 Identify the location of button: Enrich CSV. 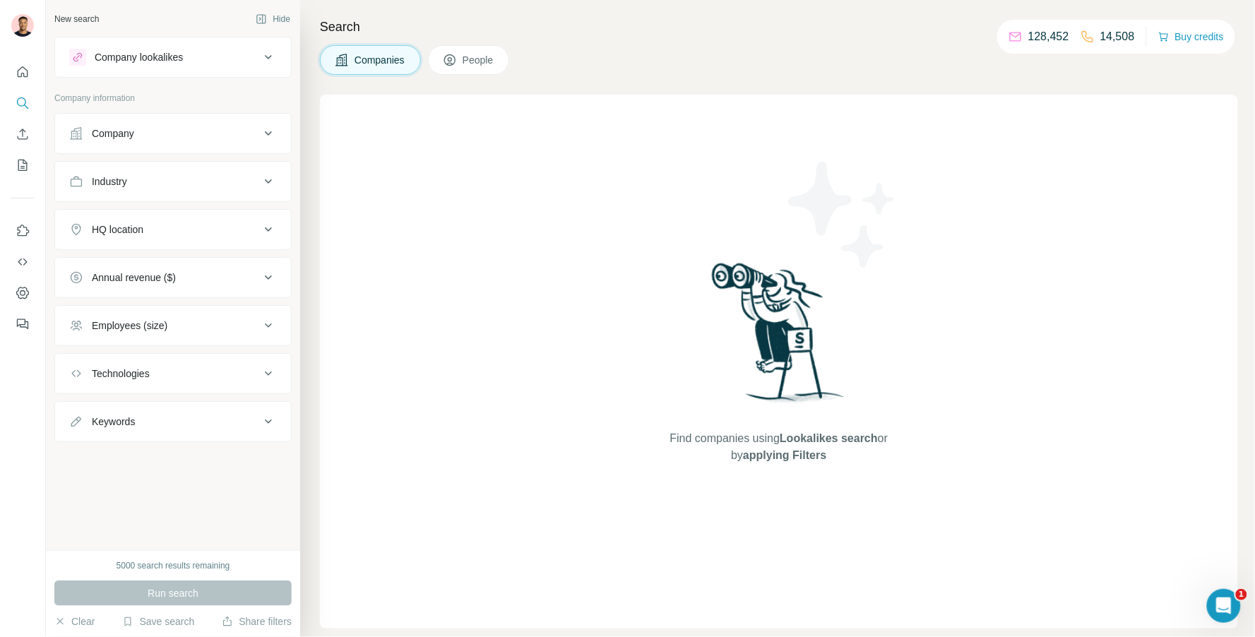
(23, 134).